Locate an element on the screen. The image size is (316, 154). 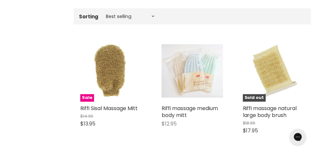
img: Riffi Sisal Massage Mitt is located at coordinates (111, 71).